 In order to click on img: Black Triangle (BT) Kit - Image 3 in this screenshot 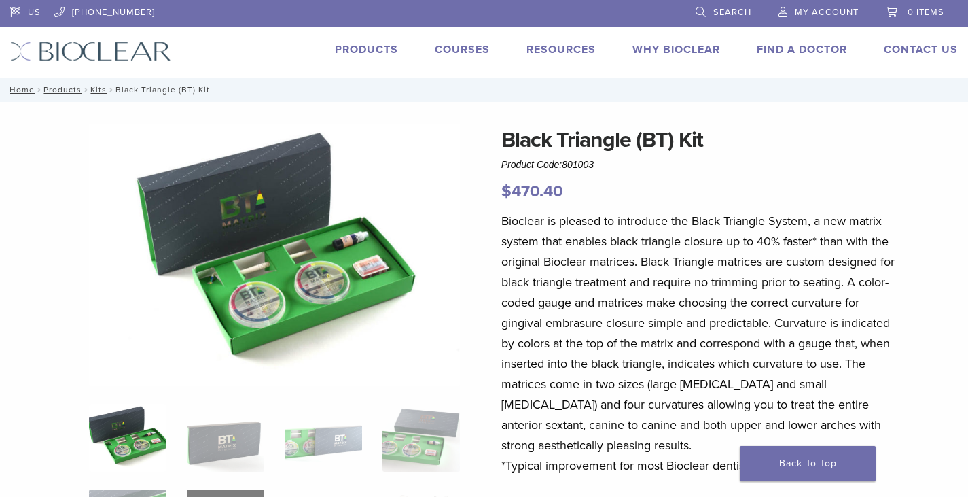, I will do `click(323, 438)`.